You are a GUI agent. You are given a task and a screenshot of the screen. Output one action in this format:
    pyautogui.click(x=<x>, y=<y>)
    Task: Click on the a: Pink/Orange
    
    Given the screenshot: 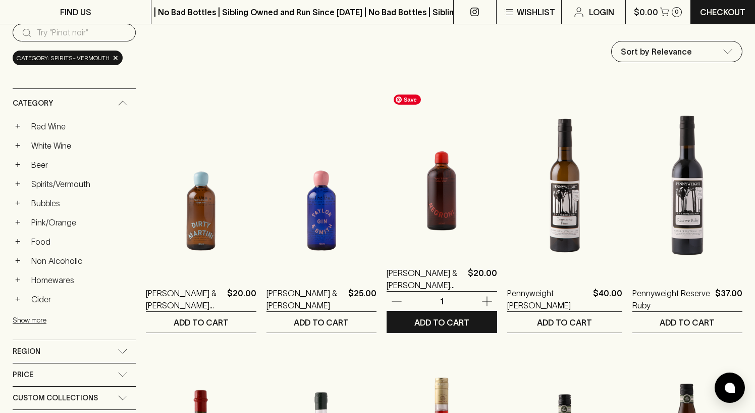 What is the action you would take?
    pyautogui.click(x=81, y=222)
    